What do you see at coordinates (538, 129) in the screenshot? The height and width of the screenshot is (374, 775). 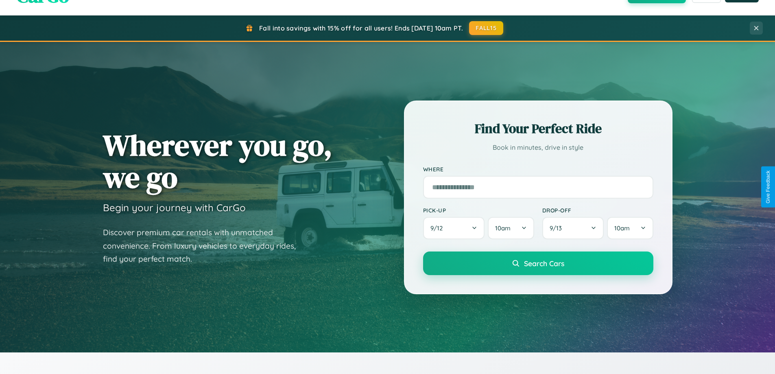 I see `h2: Find Your Perfect Ride` at bounding box center [538, 129].